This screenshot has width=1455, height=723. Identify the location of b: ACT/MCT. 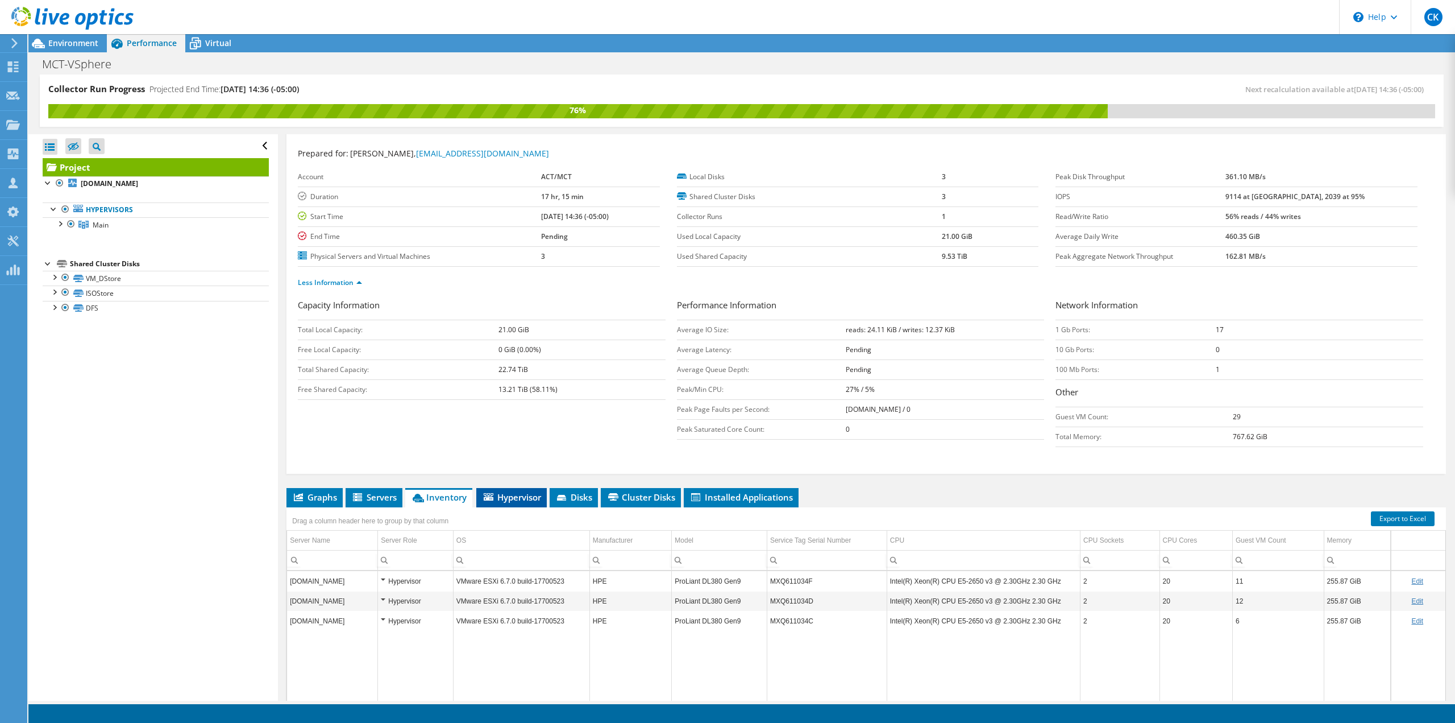
(557, 176).